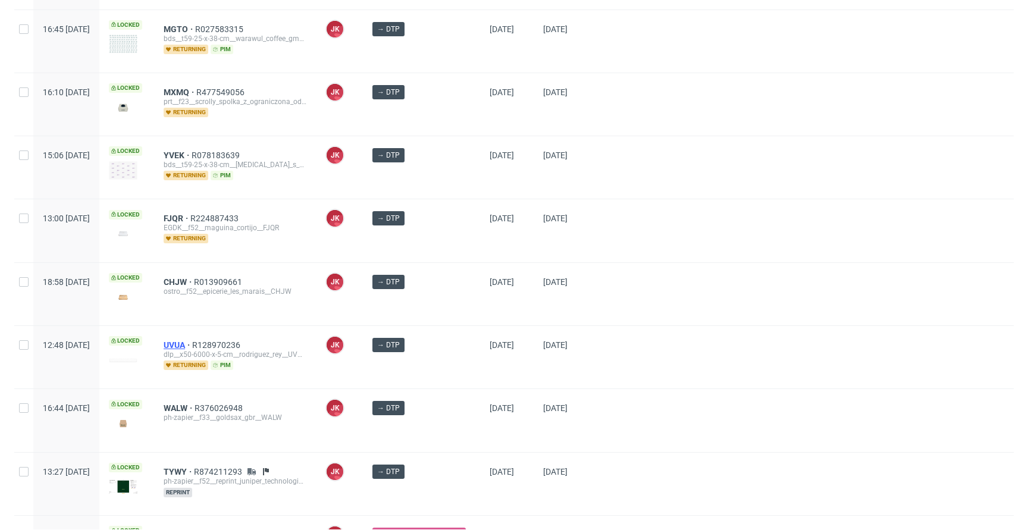 This screenshot has height=530, width=1028. What do you see at coordinates (178, 282) in the screenshot?
I see `span: CHJW` at bounding box center [178, 282].